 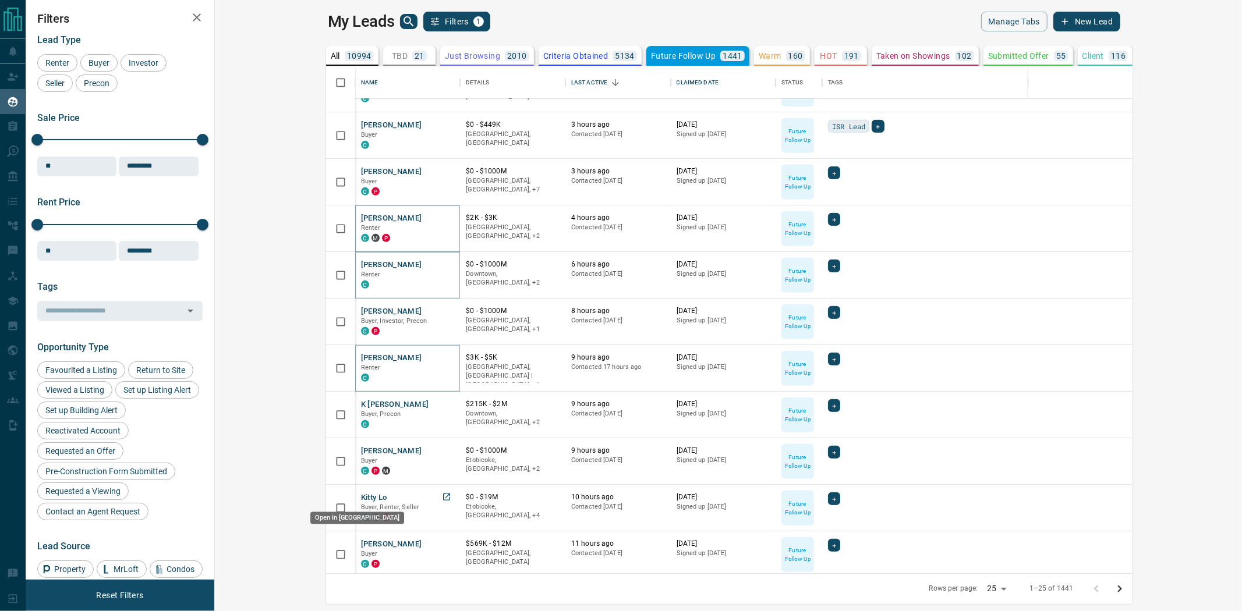 I want to click on p: 1–25 of 1441, so click(x=1051, y=589).